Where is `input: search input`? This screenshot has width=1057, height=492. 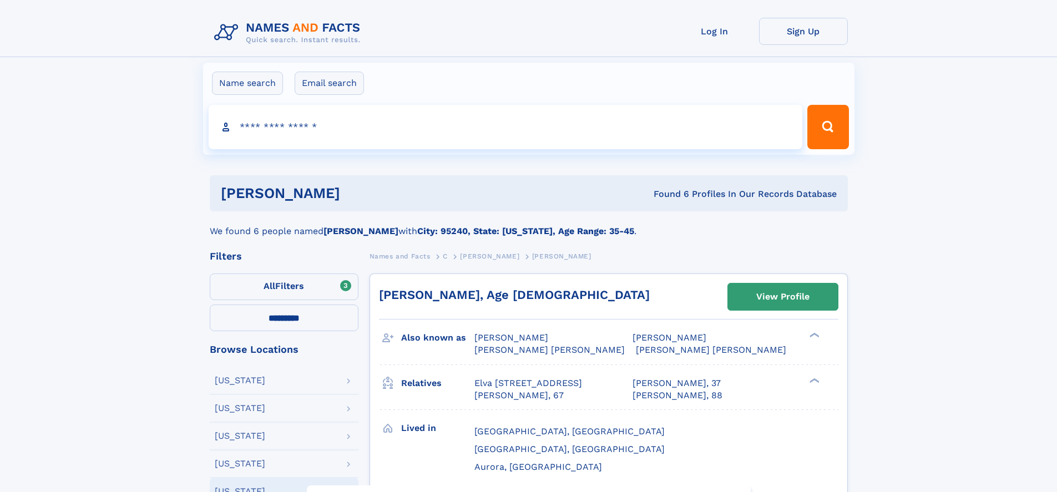 input: search input is located at coordinates (506, 127).